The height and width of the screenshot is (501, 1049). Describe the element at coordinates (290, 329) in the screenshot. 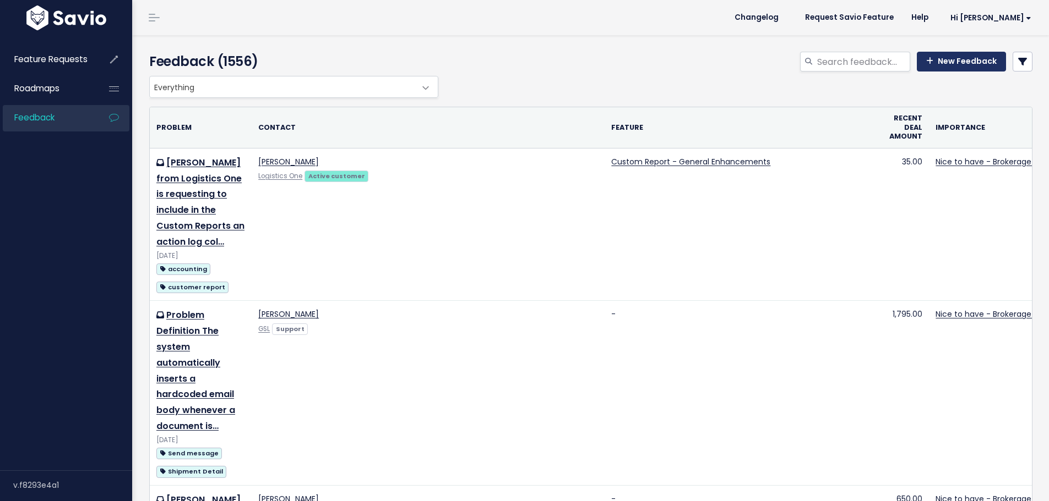

I see `strong: Support` at that location.